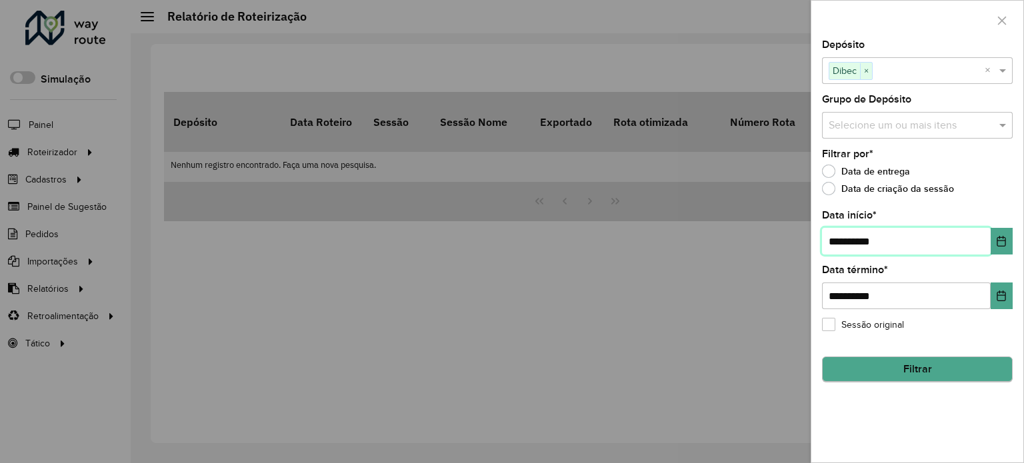 The height and width of the screenshot is (463, 1024). Describe the element at coordinates (918, 369) in the screenshot. I see `button: Filtrar` at that location.